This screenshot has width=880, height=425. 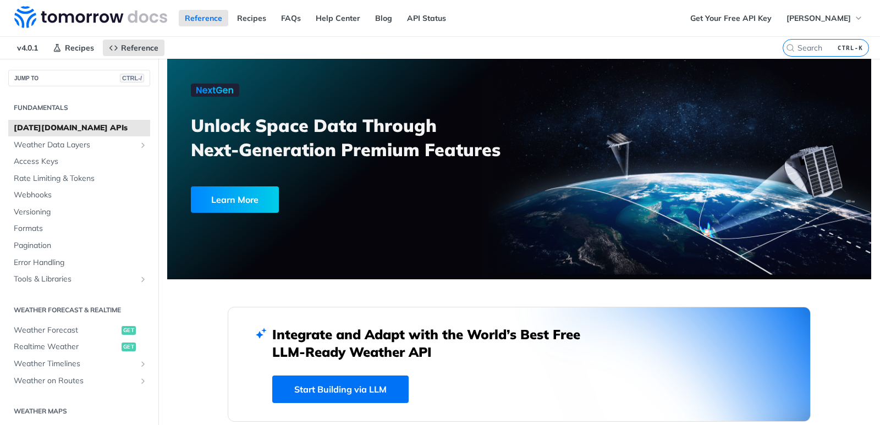 I want to click on a: Pagination, so click(x=79, y=246).